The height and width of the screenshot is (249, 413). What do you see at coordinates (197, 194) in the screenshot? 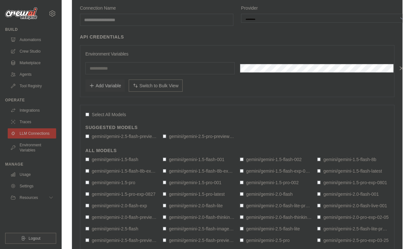
I see `label: gemini/gemini-1.5-pro-latest` at bounding box center [197, 194].